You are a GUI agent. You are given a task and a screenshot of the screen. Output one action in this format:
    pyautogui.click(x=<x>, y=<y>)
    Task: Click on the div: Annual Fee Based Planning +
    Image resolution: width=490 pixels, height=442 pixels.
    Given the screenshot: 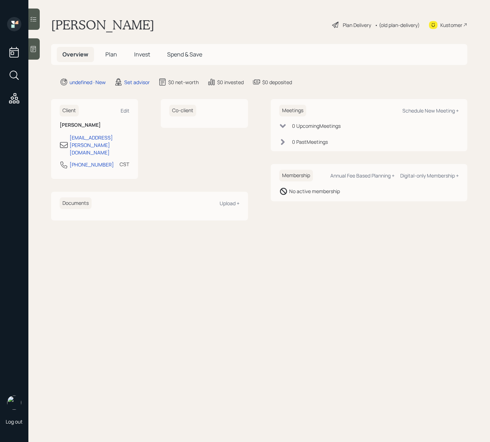 What is the action you would take?
    pyautogui.click(x=362, y=175)
    